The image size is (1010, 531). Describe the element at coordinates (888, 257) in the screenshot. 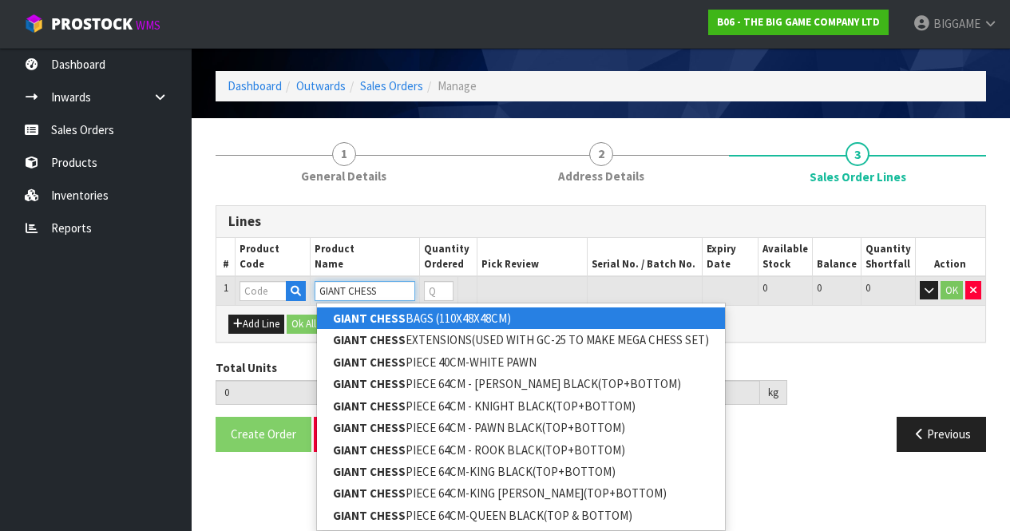

I see `th: Quantity Shortfall` at that location.